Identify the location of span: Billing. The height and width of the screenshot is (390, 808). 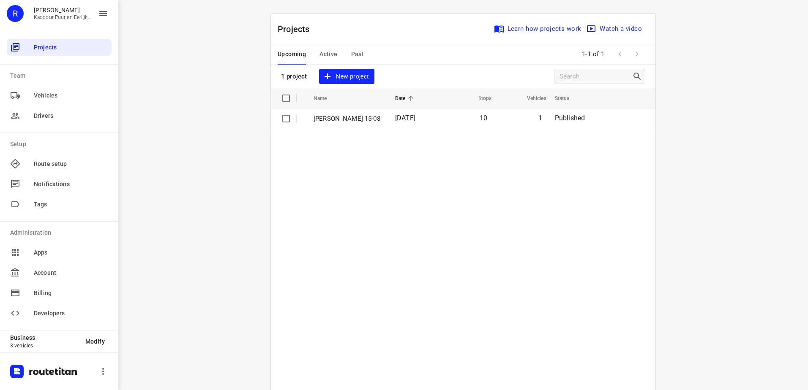
(71, 293).